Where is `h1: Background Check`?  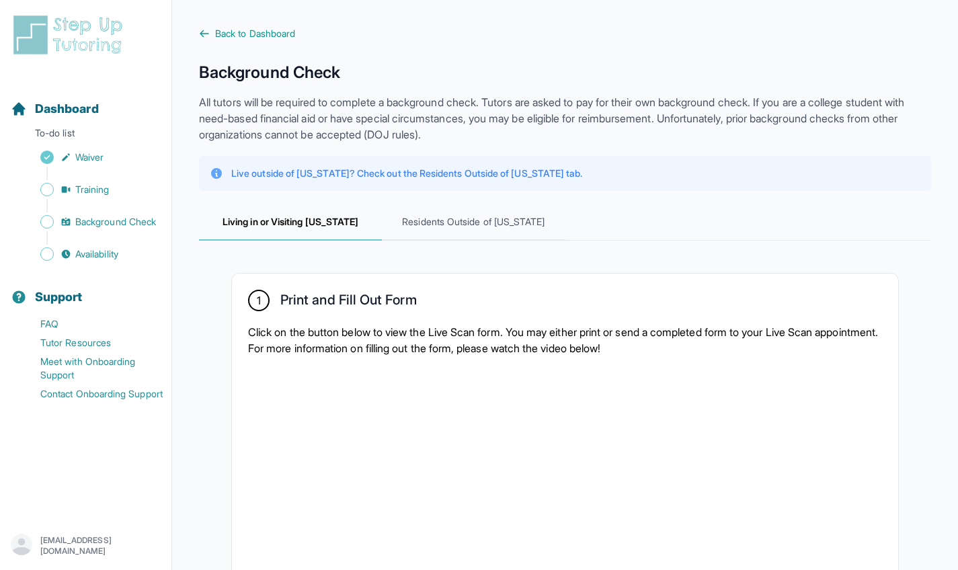
h1: Background Check is located at coordinates (565, 73).